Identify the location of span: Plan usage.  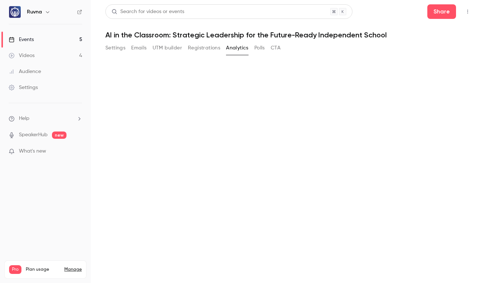
(43, 270).